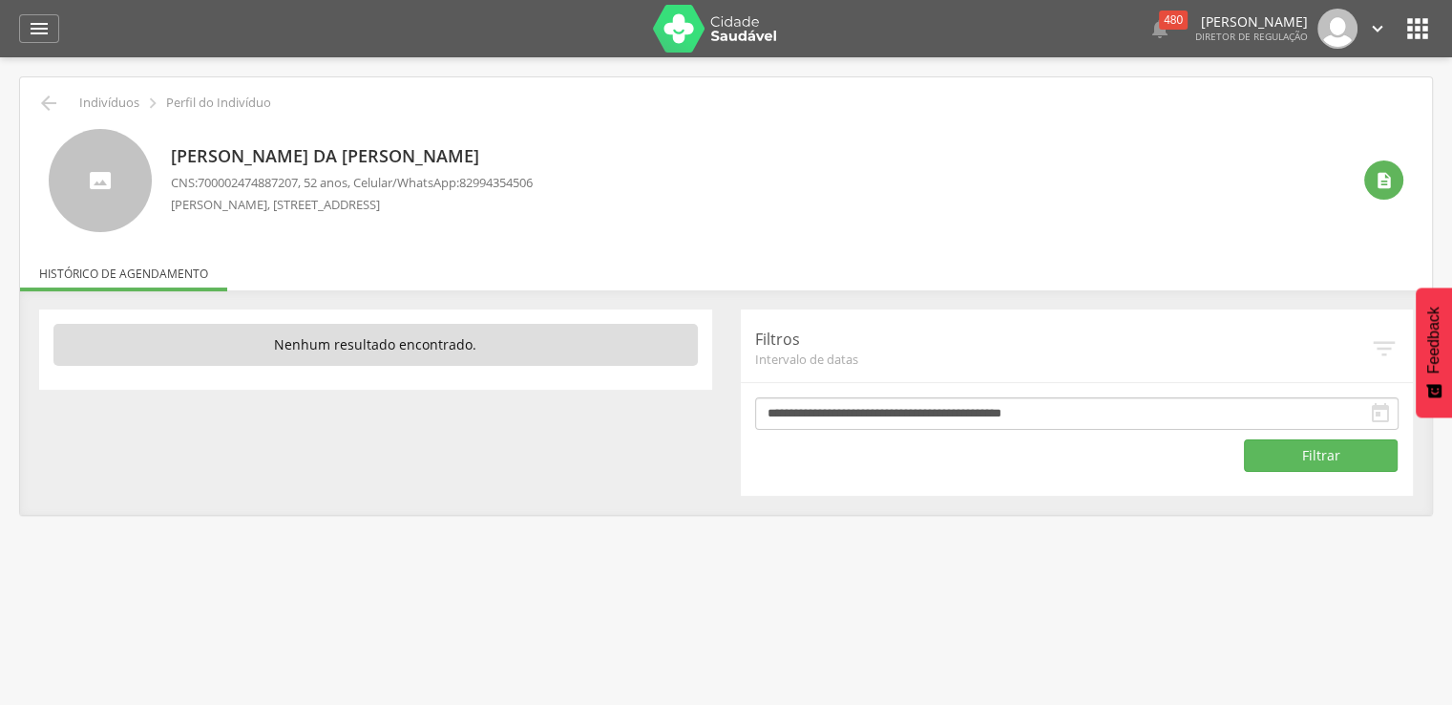 This screenshot has height=705, width=1452. What do you see at coordinates (1320, 455) in the screenshot?
I see `button: Filtrar` at bounding box center [1320, 455].